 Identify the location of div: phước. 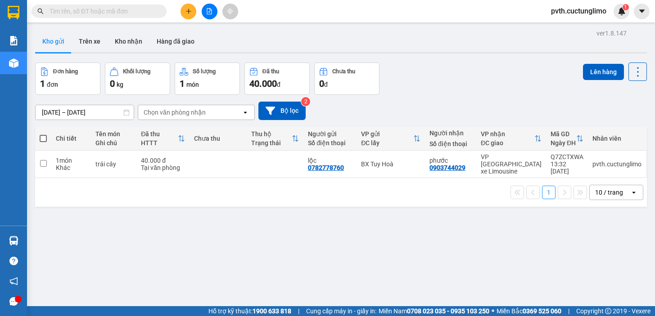
(450, 161).